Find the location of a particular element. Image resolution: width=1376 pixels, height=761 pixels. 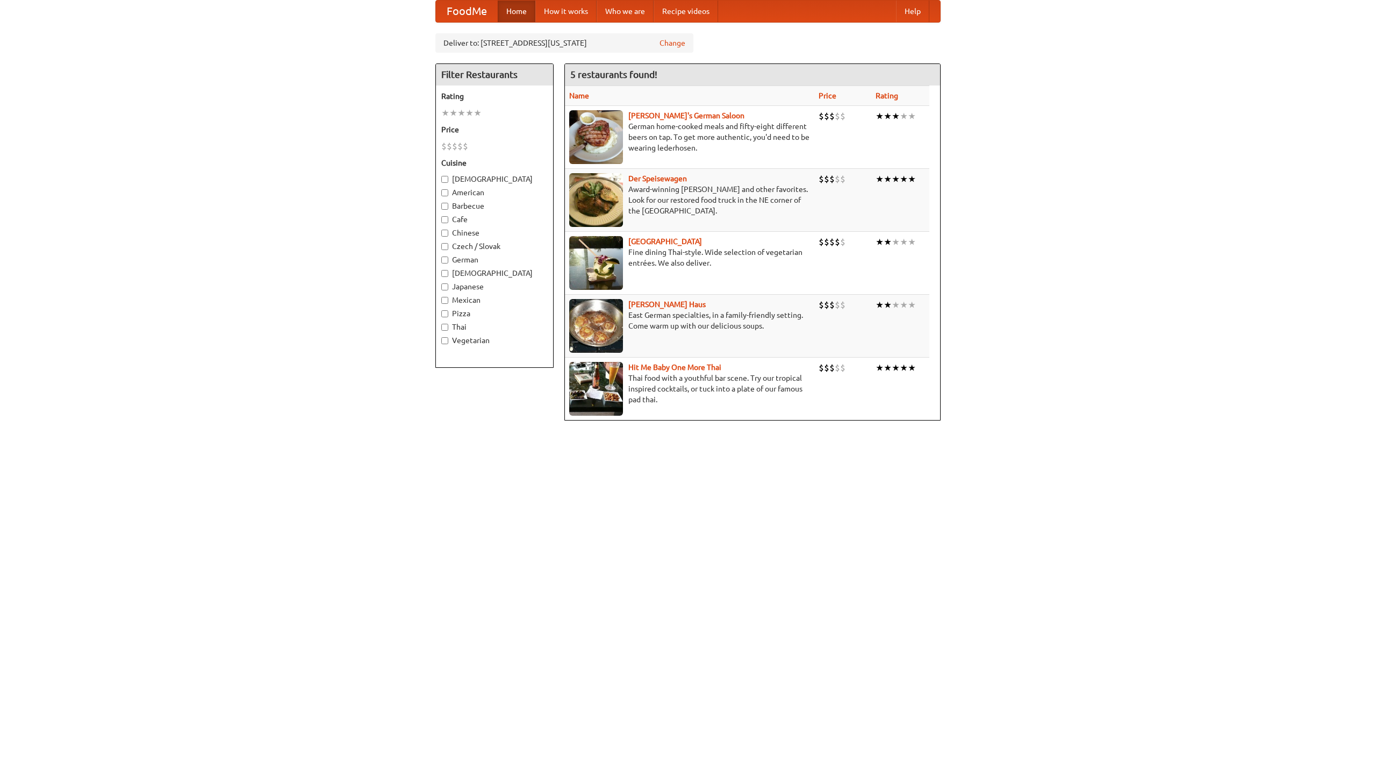

a: Price is located at coordinates (827, 96).